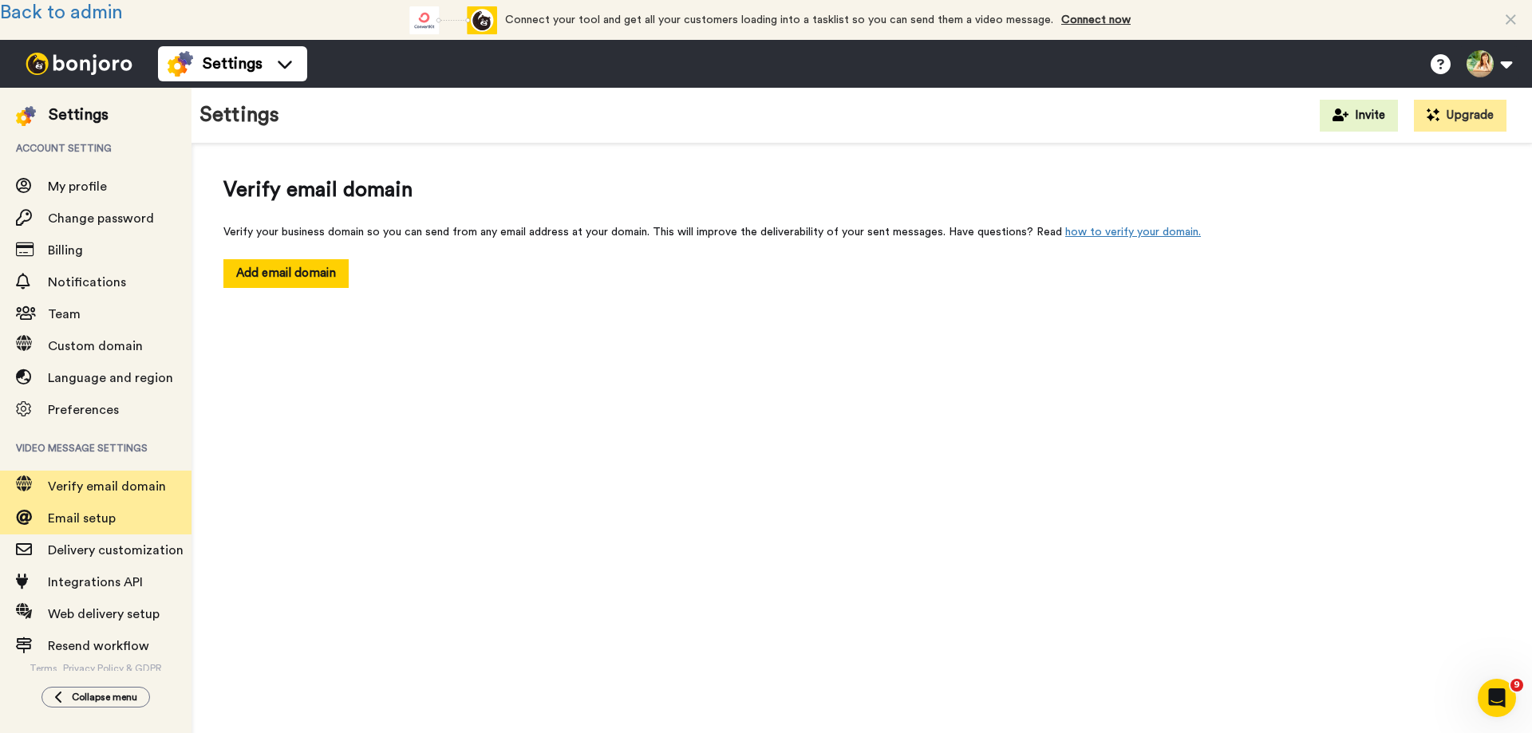  Describe the element at coordinates (98, 646) in the screenshot. I see `span: Resend workflow` at that location.